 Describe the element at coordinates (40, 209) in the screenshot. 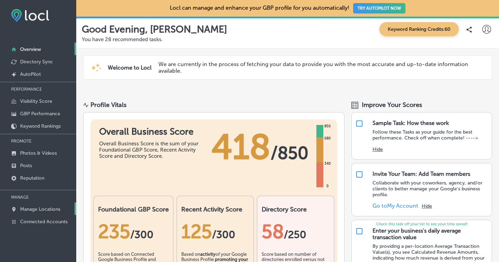

I see `p: Manage Locations` at that location.